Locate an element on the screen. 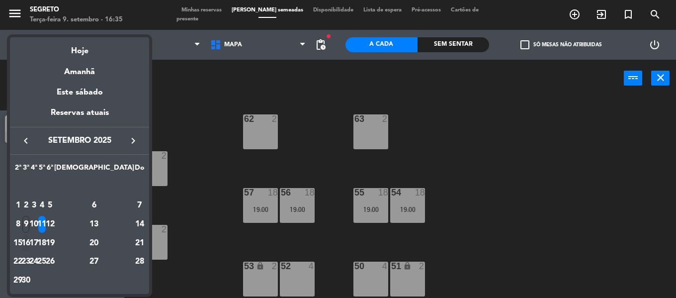  th: Domingo is located at coordinates (140, 170).